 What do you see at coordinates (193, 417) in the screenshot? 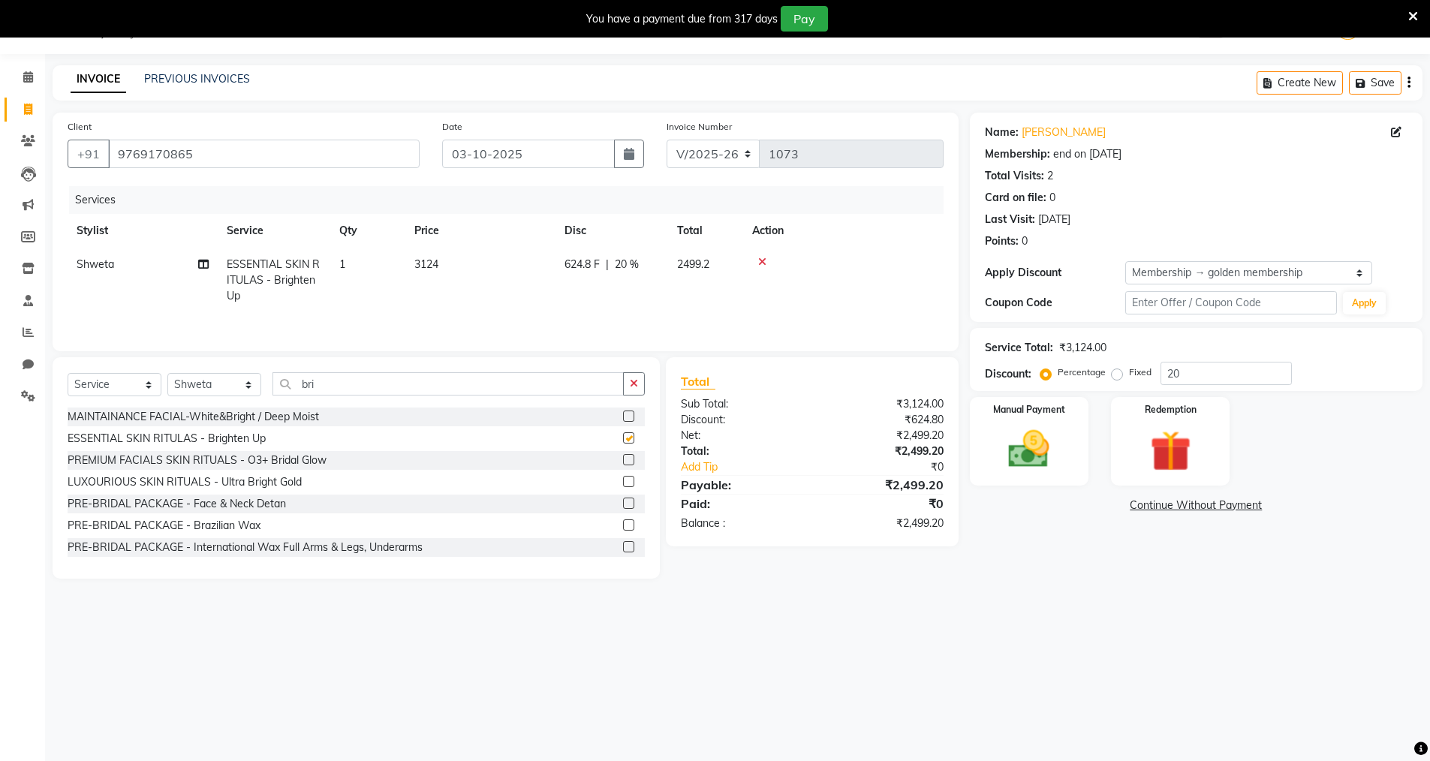
I see `div: MAINTAINANCE FACIAL-White&Bright / Deep Moist` at bounding box center [193, 417].